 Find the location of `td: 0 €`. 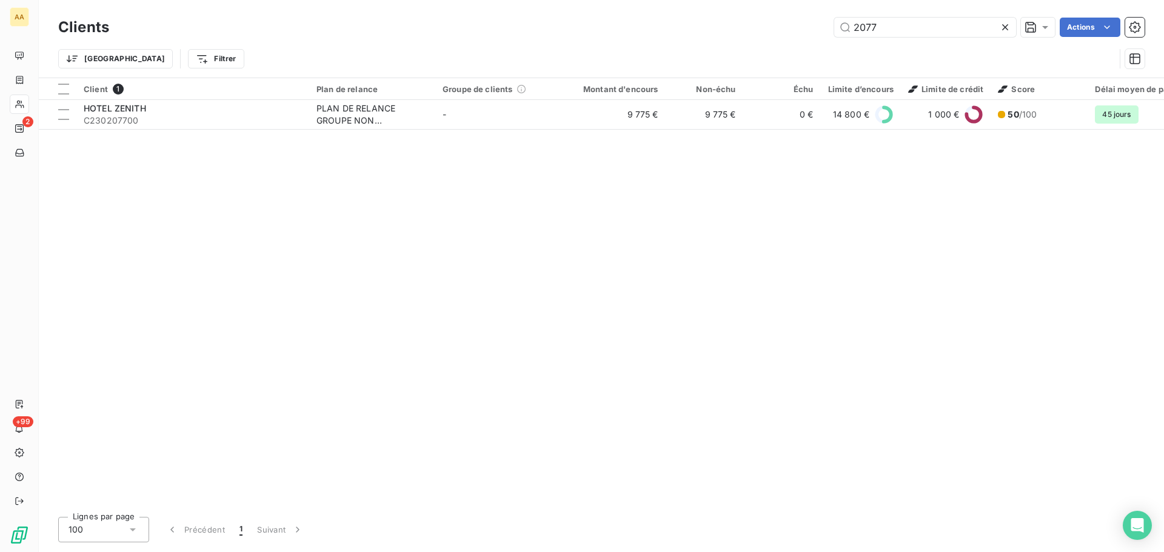

td: 0 € is located at coordinates (782, 115).